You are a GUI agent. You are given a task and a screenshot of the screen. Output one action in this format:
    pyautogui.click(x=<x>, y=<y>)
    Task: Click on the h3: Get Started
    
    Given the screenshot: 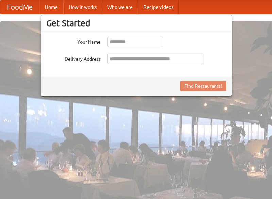 What is the action you would take?
    pyautogui.click(x=136, y=23)
    